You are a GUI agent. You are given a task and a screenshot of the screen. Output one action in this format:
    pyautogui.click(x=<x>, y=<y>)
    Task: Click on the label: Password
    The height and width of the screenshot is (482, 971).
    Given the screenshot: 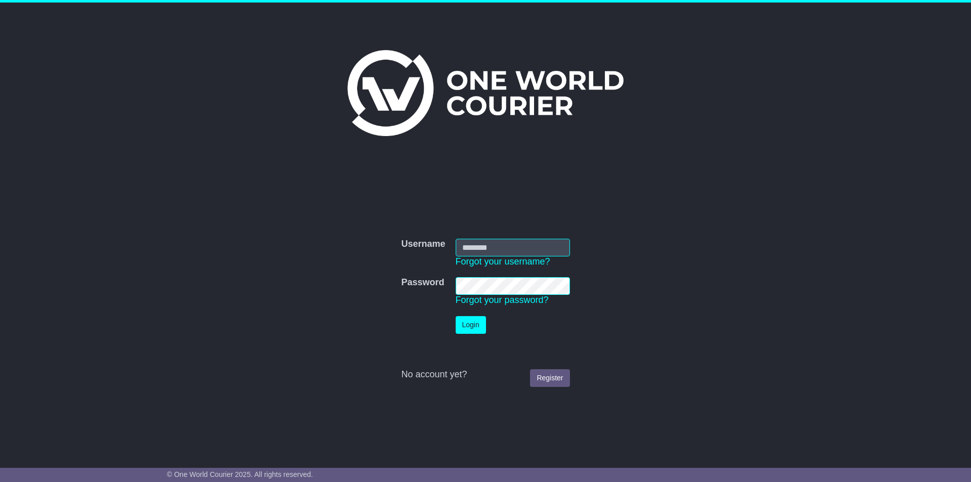 What is the action you would take?
    pyautogui.click(x=422, y=283)
    